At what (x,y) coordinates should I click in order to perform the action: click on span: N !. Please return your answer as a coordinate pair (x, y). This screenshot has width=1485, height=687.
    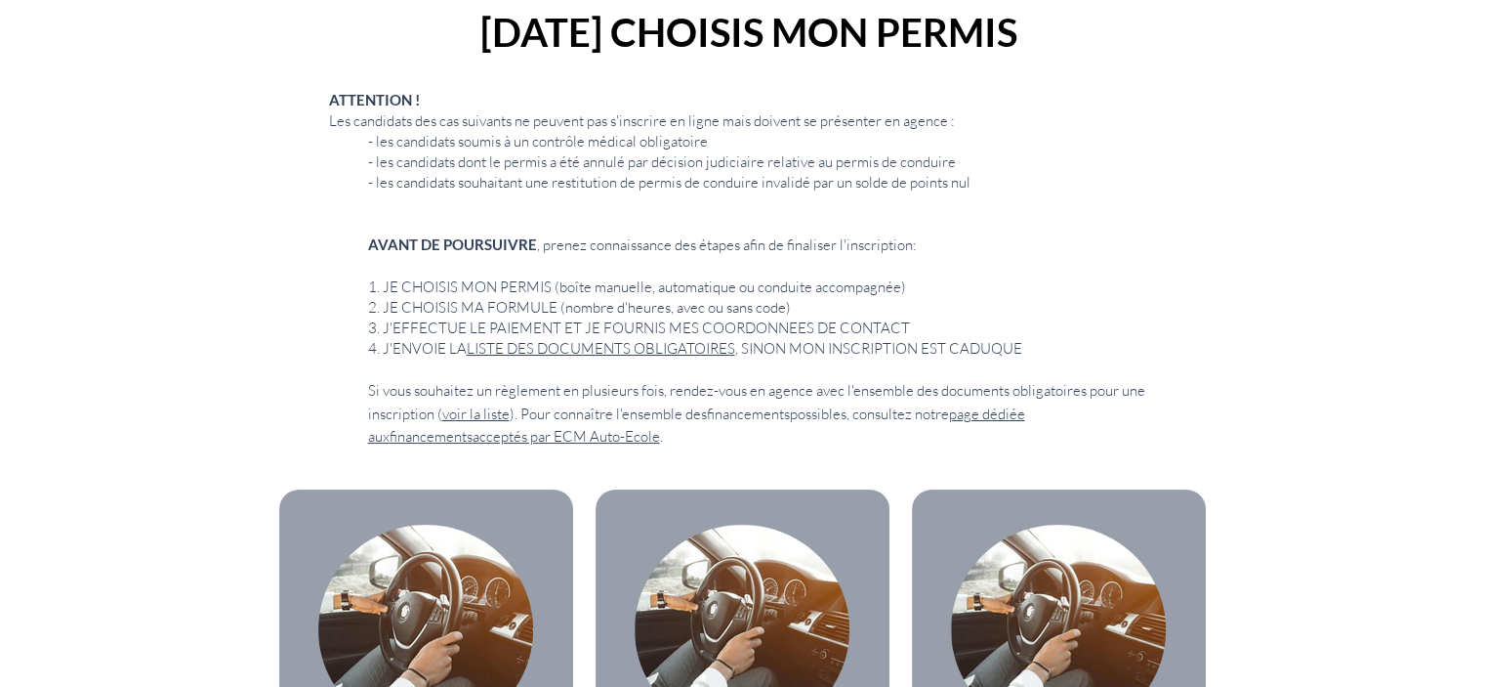
    Looking at the image, I should click on (410, 100).